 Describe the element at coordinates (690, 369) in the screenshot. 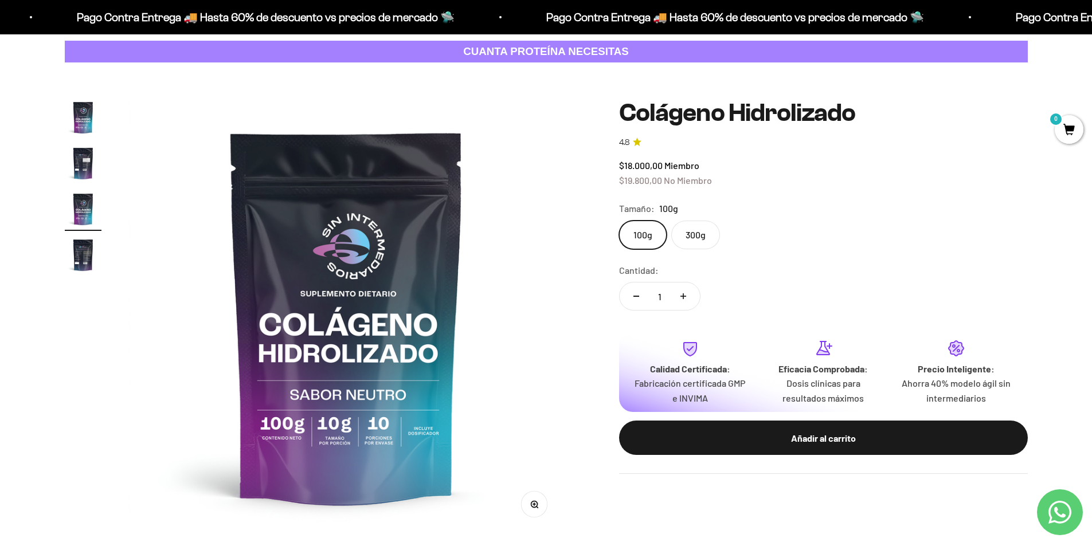

I see `strong: Calidad Certificada:` at that location.